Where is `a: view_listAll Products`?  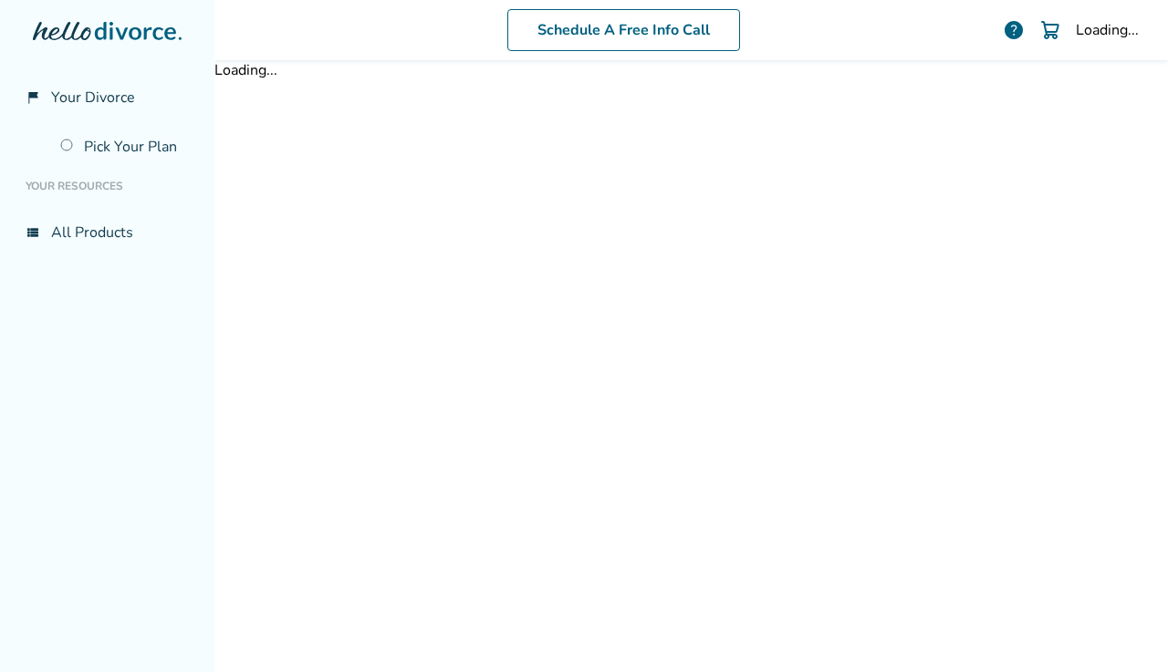
a: view_listAll Products is located at coordinates (107, 233).